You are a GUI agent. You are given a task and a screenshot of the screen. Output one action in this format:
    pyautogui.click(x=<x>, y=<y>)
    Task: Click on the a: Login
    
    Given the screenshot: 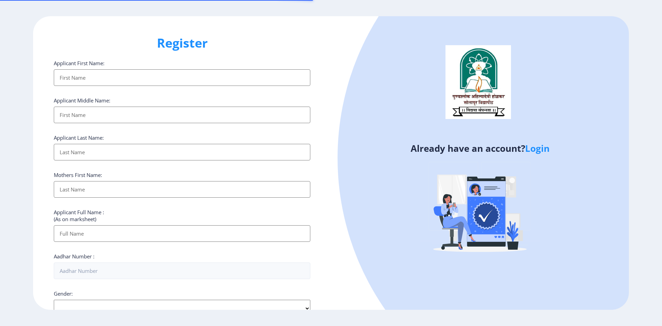 What is the action you would take?
    pyautogui.click(x=537, y=148)
    